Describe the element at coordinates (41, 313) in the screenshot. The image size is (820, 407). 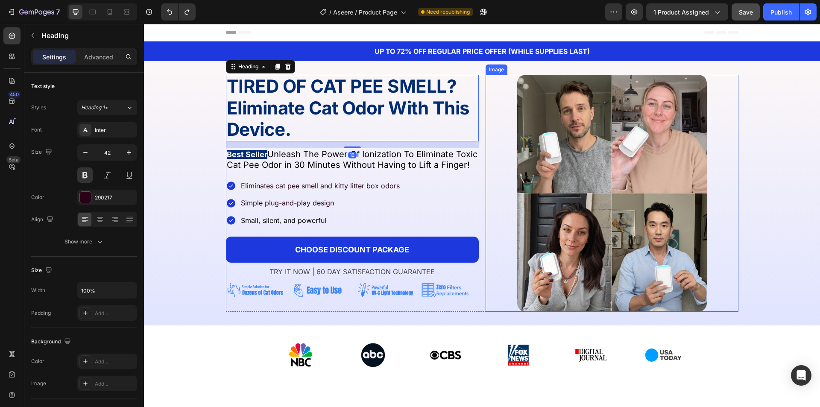
I see `div: Padding` at that location.